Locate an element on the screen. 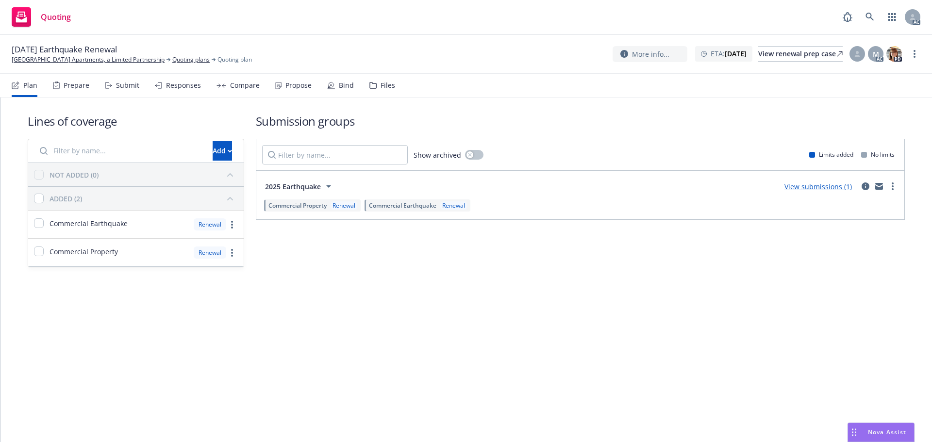 The height and width of the screenshot is (442, 932). div: No limits is located at coordinates (878, 154).